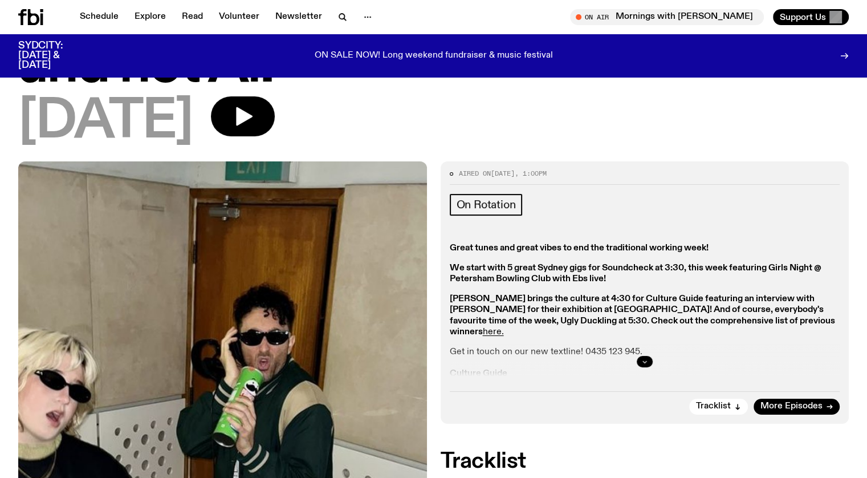 The width and height of the screenshot is (867, 478). Describe the element at coordinates (579, 248) in the screenshot. I see `strong: Great tunes and great vibes to end the traditional working week!` at that location.